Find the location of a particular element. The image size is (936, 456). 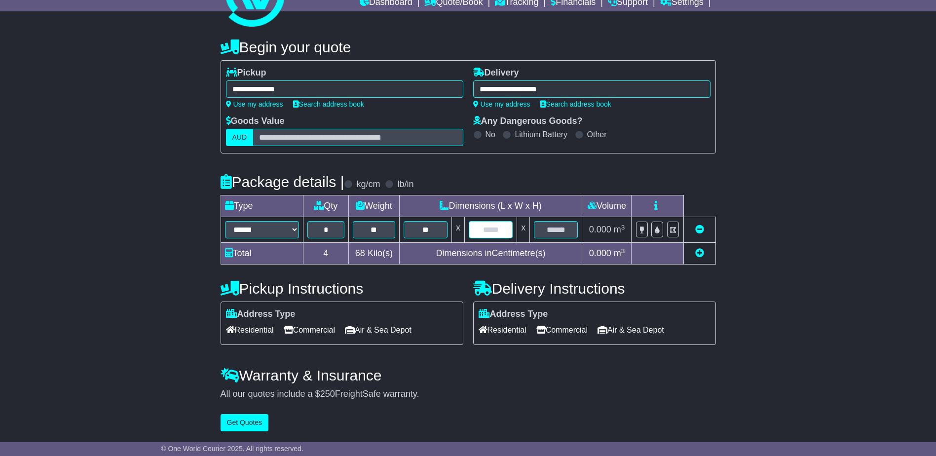

label: Any Dangerous Goods? is located at coordinates (528, 121).